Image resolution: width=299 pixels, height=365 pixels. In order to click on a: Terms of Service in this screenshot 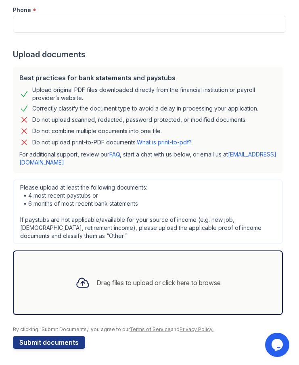, I will do `click(150, 329)`.